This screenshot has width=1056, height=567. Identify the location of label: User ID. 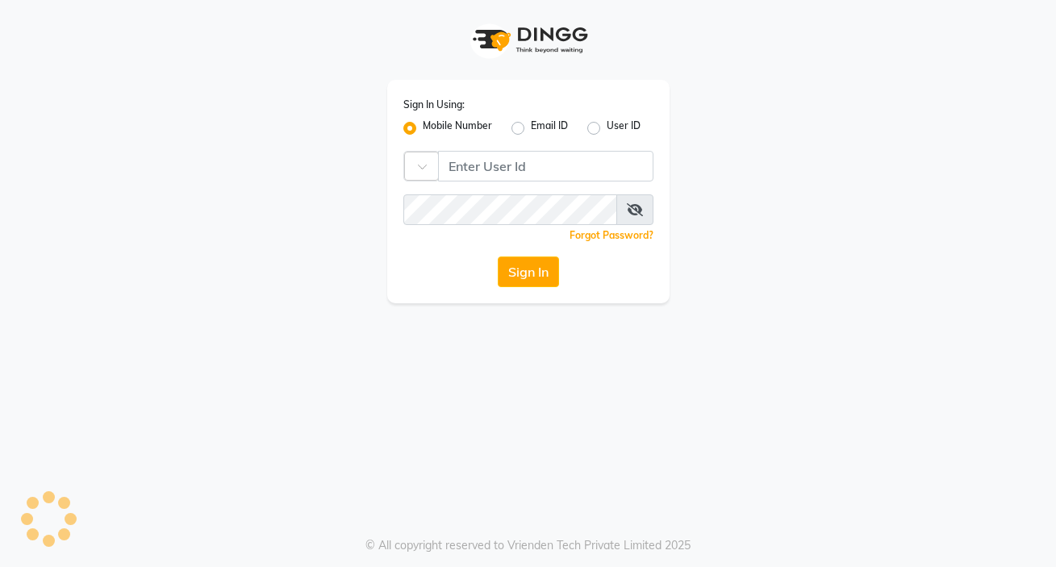
(623, 128).